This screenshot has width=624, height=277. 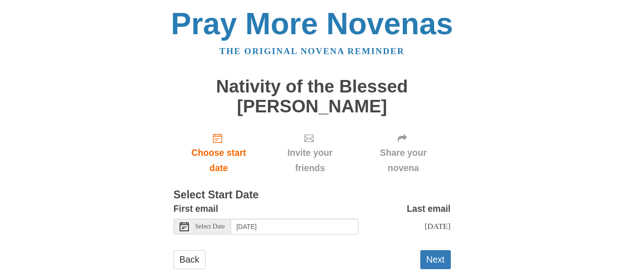 I want to click on a: Back, so click(x=189, y=259).